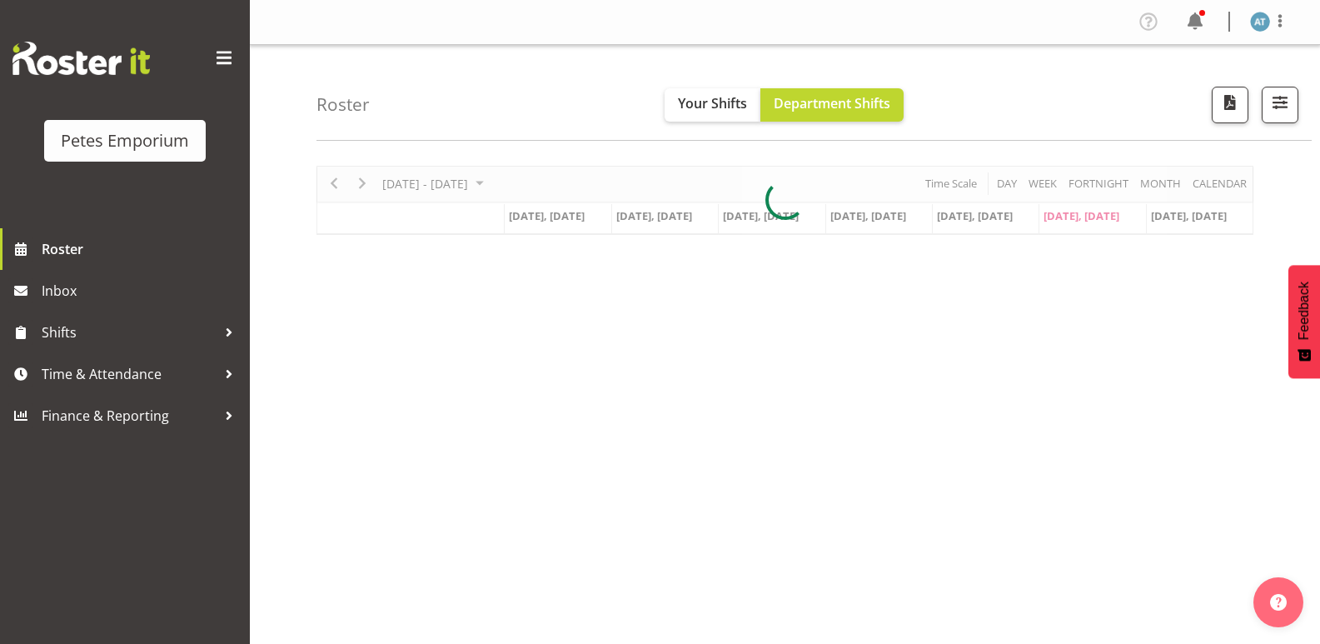 This screenshot has height=644, width=1320. Describe the element at coordinates (129, 416) in the screenshot. I see `span: Finance & Reporting` at that location.